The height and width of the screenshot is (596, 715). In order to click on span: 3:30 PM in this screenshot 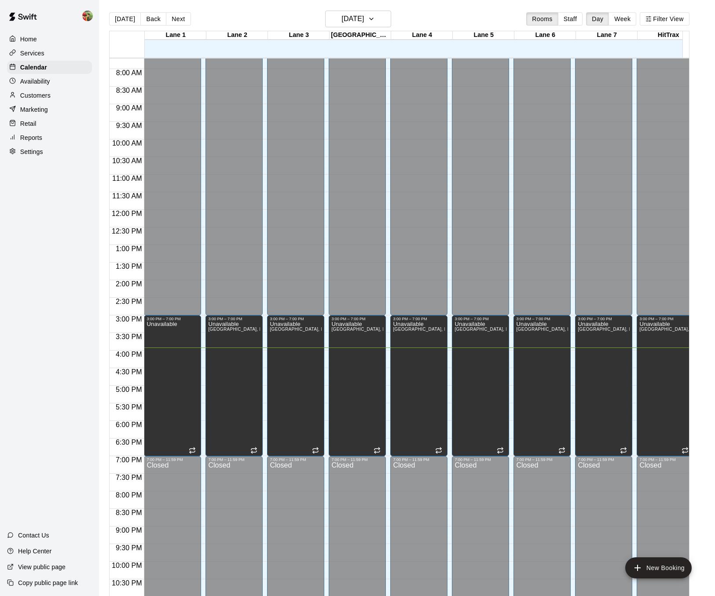, I will do `click(129, 337)`.